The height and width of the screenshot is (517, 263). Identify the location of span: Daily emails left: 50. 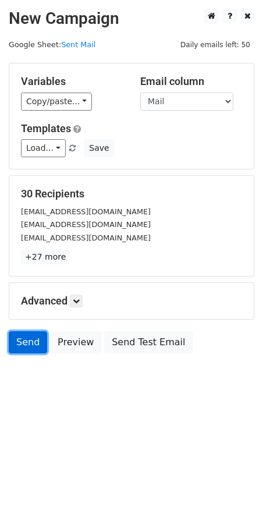
(216, 45).